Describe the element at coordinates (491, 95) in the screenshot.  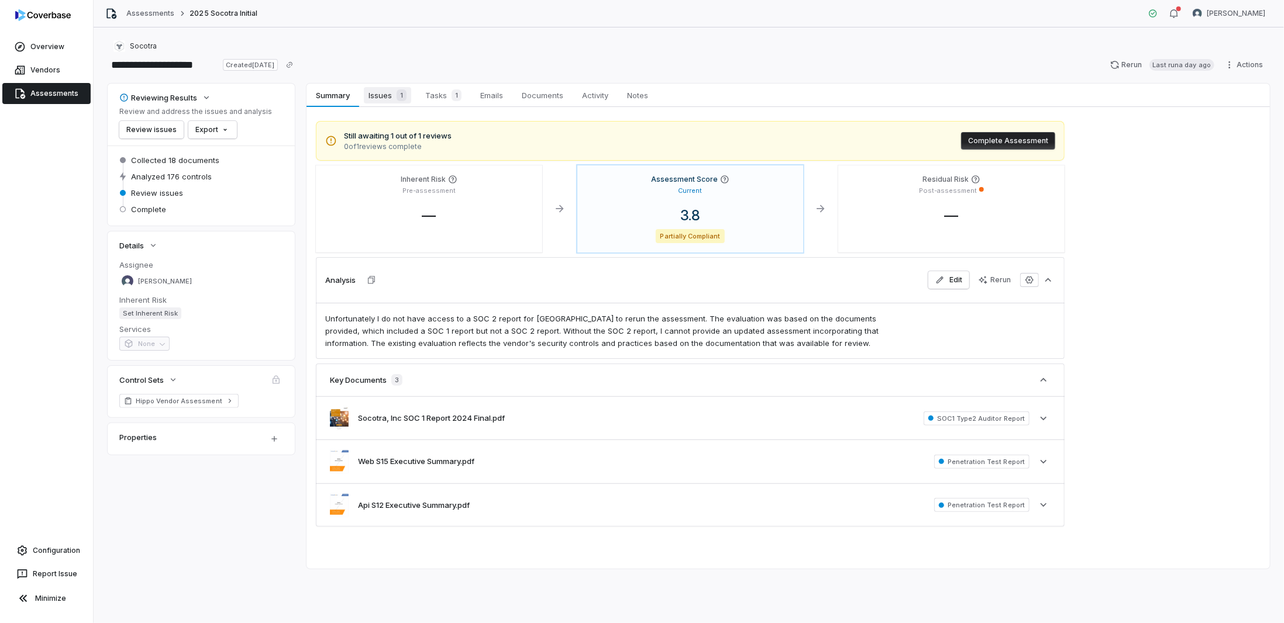
I see `span: Emails` at that location.